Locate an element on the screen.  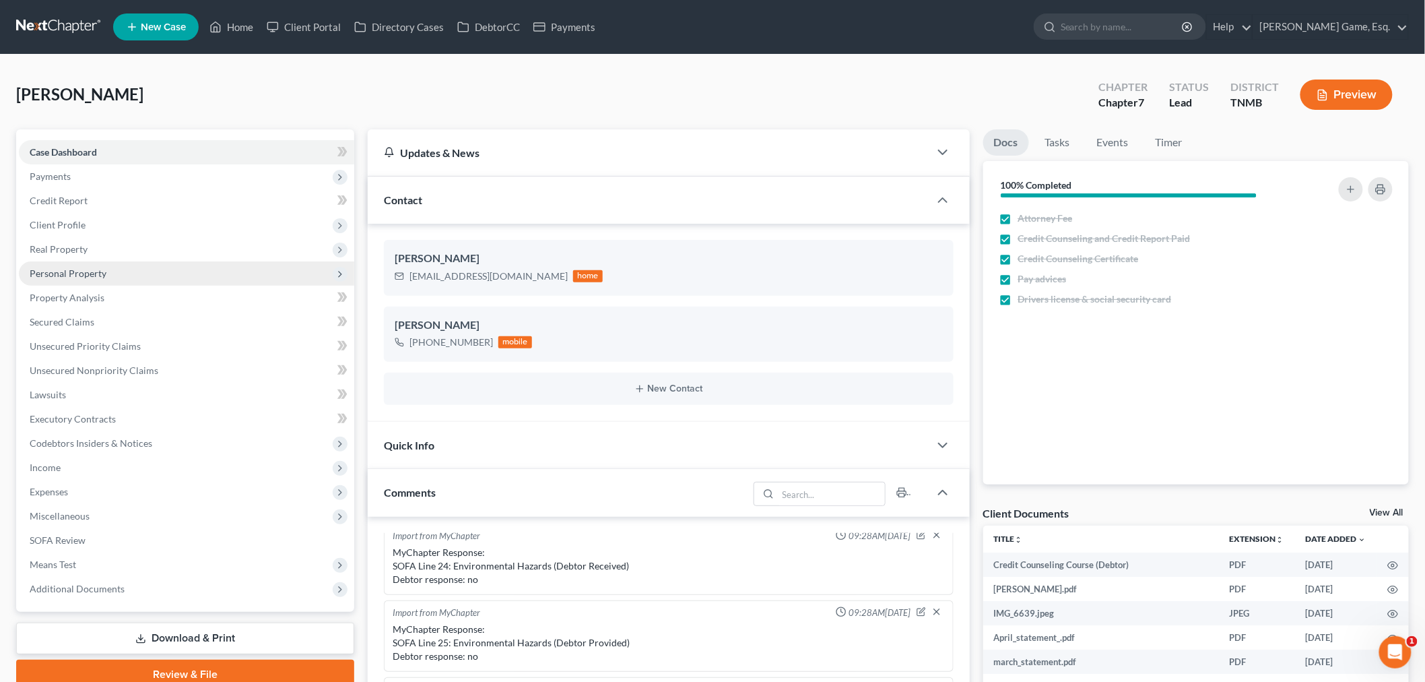
div: Lead is located at coordinates (1189, 102).